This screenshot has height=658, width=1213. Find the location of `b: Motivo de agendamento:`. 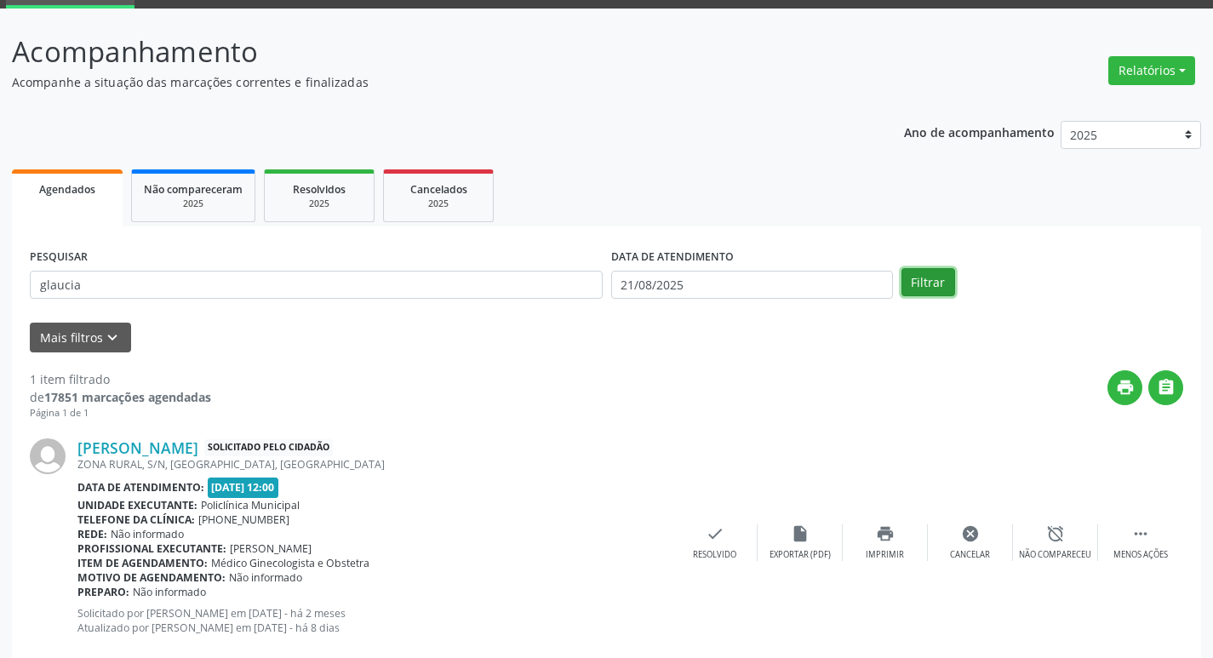

b: Motivo de agendamento: is located at coordinates (152, 577).